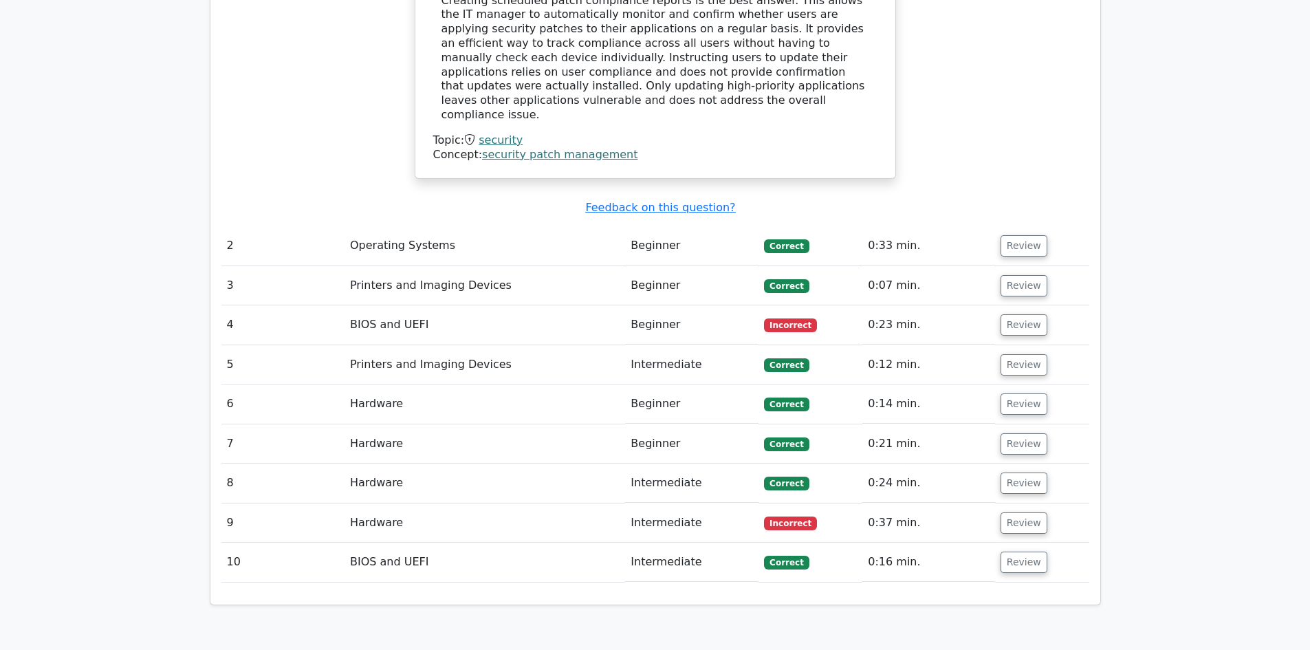  Describe the element at coordinates (283, 444) in the screenshot. I see `td: 7` at that location.